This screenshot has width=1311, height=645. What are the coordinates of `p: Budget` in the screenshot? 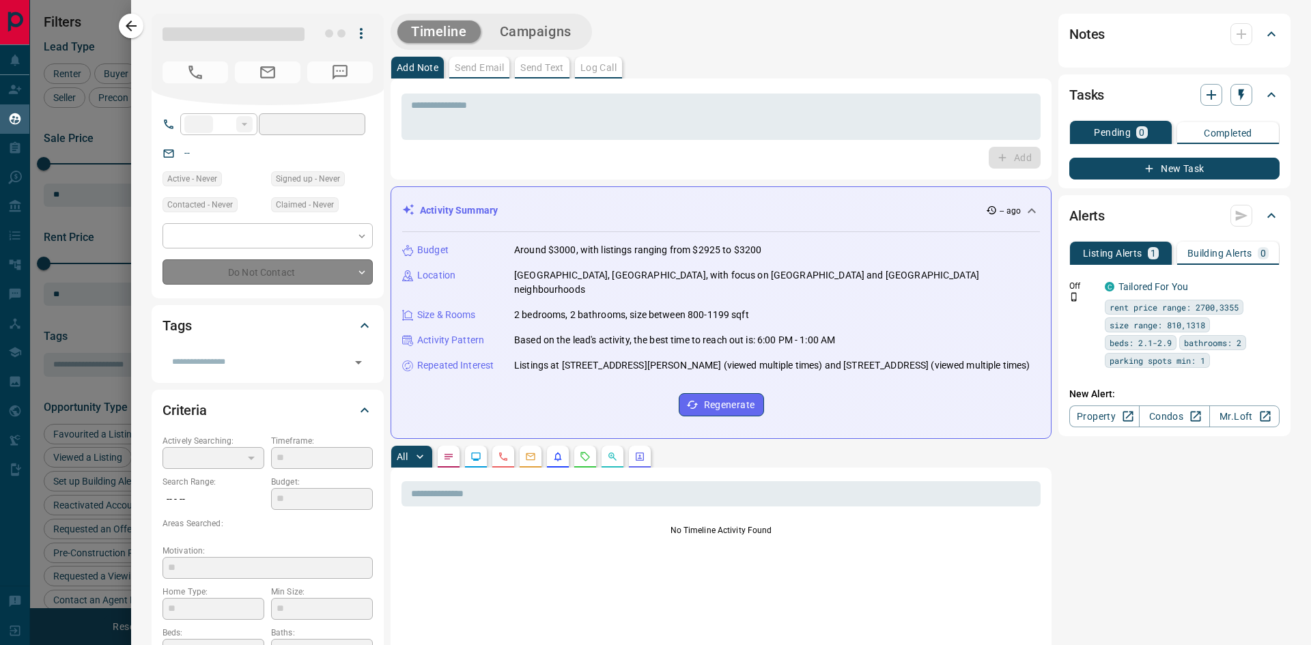 It's located at (433, 250).